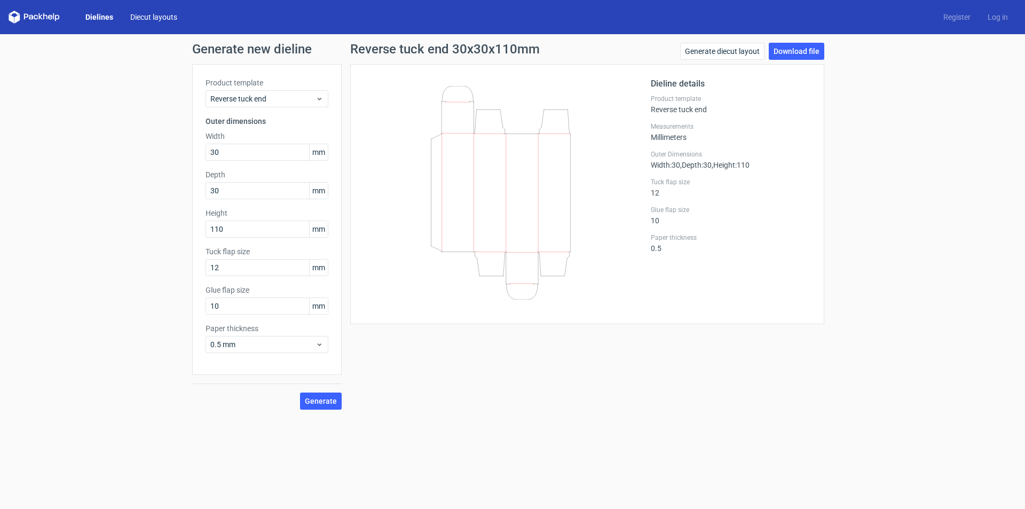 The width and height of the screenshot is (1025, 509). Describe the element at coordinates (263, 99) in the screenshot. I see `span: Reverse tuck end` at that location.